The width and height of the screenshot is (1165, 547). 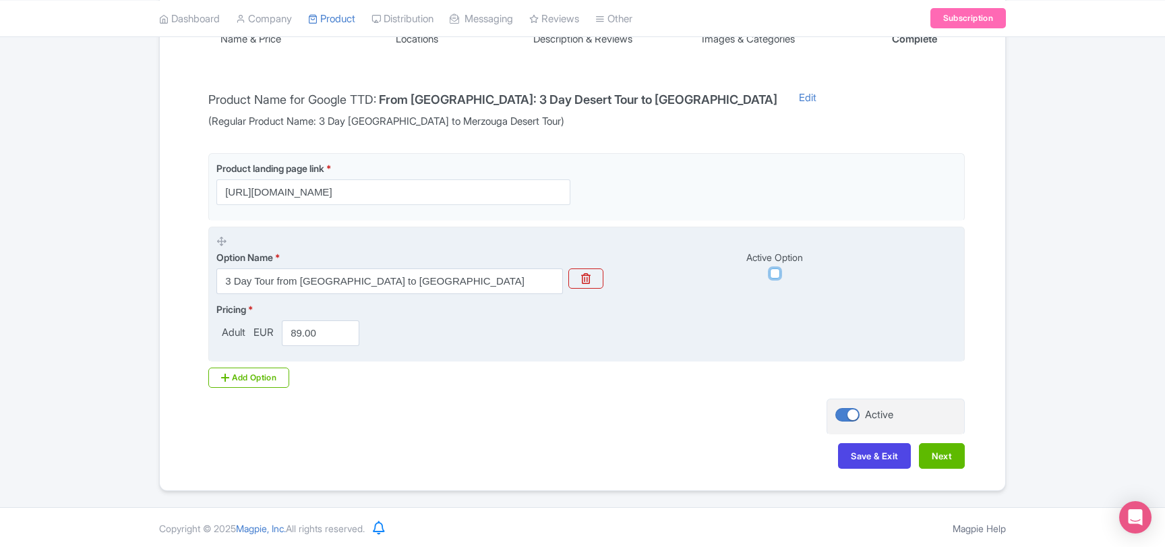 What do you see at coordinates (968, 18) in the screenshot?
I see `a: Subscription` at bounding box center [968, 18].